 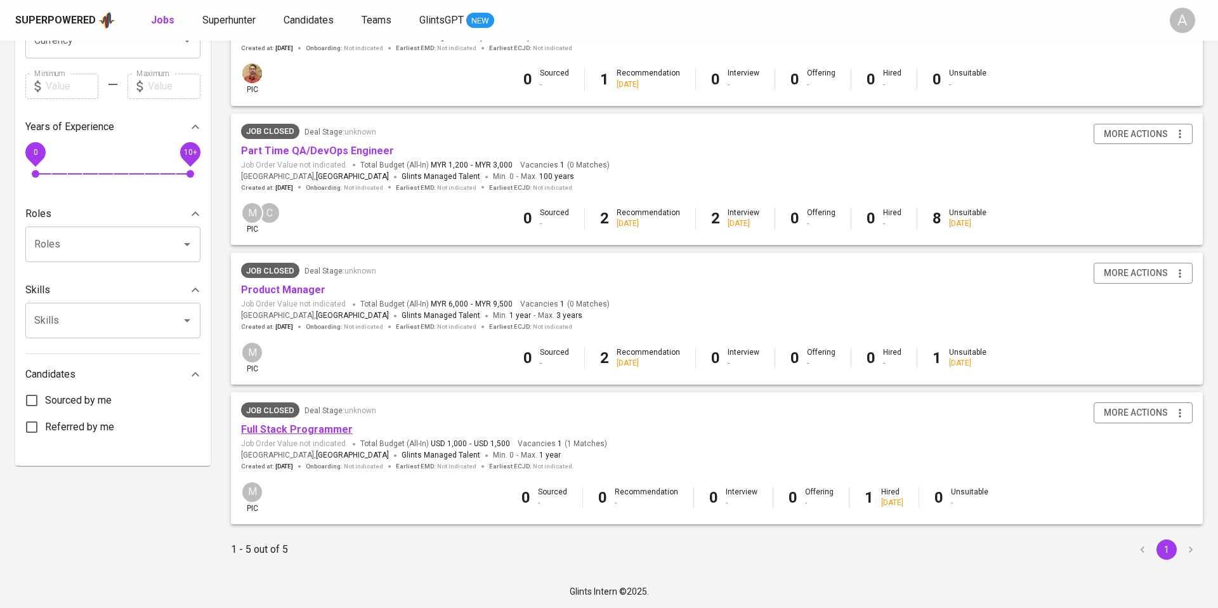 What do you see at coordinates (562, 444) in the screenshot?
I see `span: Vacancies ( 1 Matches )` at bounding box center [562, 444].